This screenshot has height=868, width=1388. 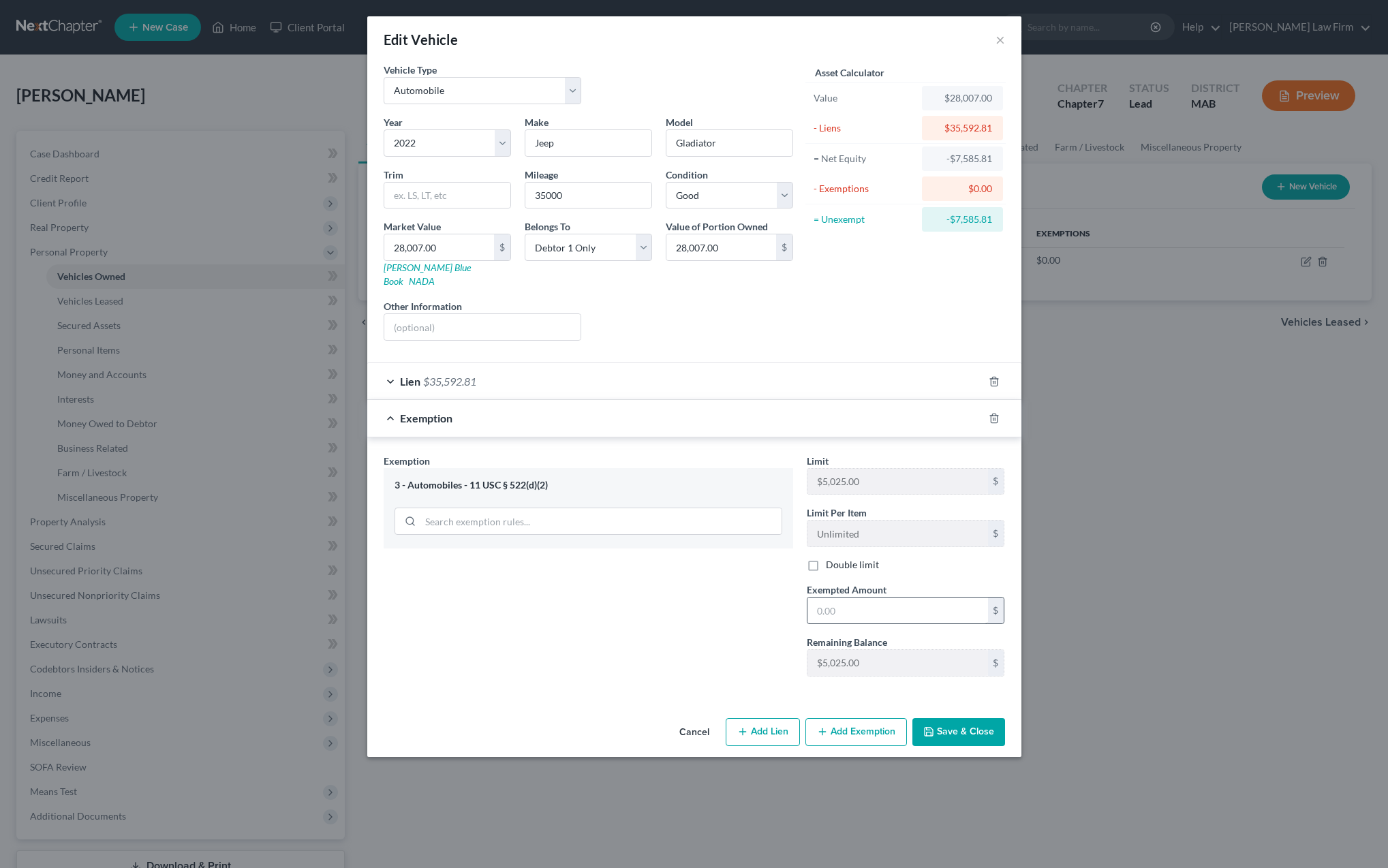 I want to click on label: Value of Portion Owned, so click(x=717, y=226).